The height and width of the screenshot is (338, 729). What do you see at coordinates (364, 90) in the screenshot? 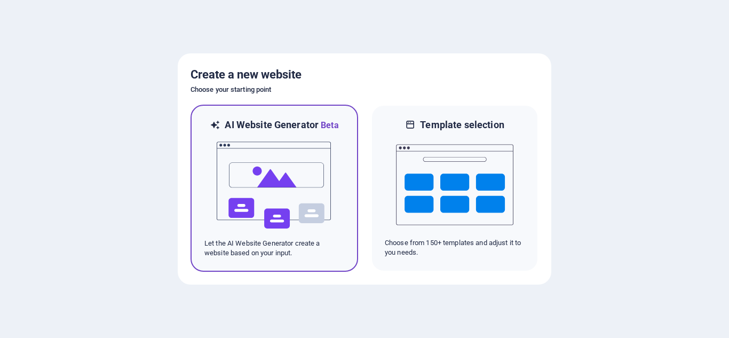
I see `h6: Choose your starting point` at bounding box center [364, 90].